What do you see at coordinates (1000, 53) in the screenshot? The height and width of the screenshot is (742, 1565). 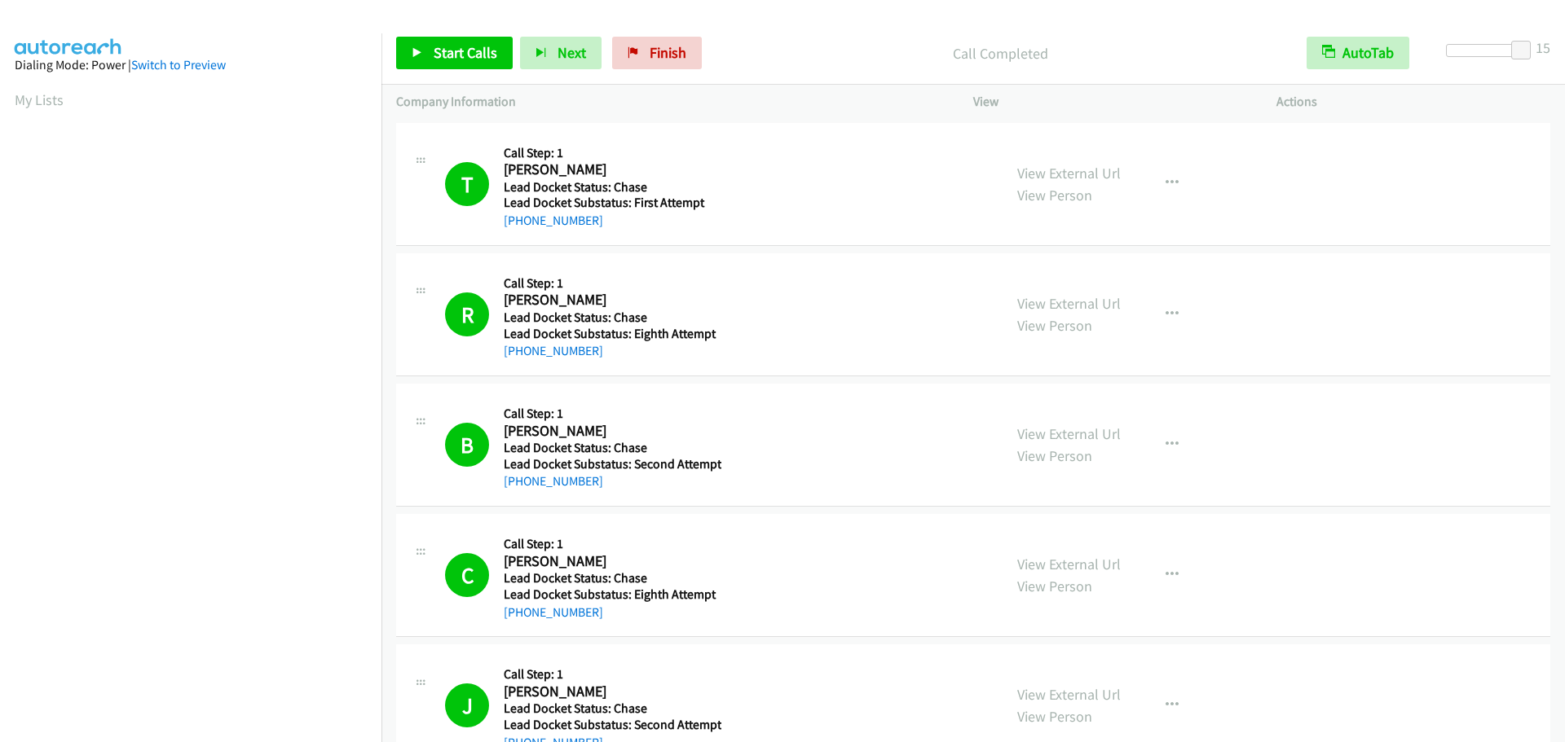 I see `p: Call Completed` at bounding box center [1000, 53].